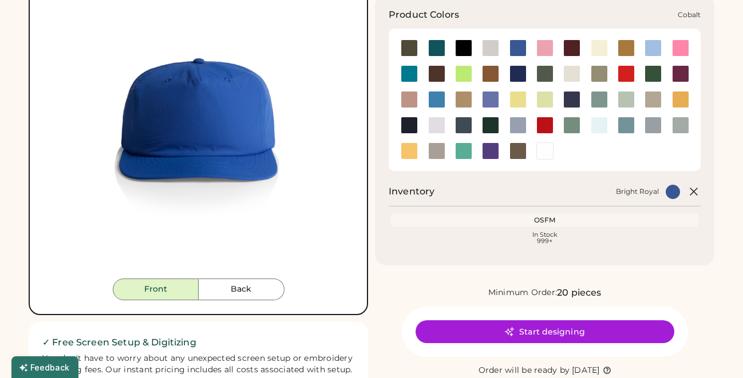 The width and height of the screenshot is (743, 378). What do you see at coordinates (412, 192) in the screenshot?
I see `h2: Inventory` at bounding box center [412, 192].